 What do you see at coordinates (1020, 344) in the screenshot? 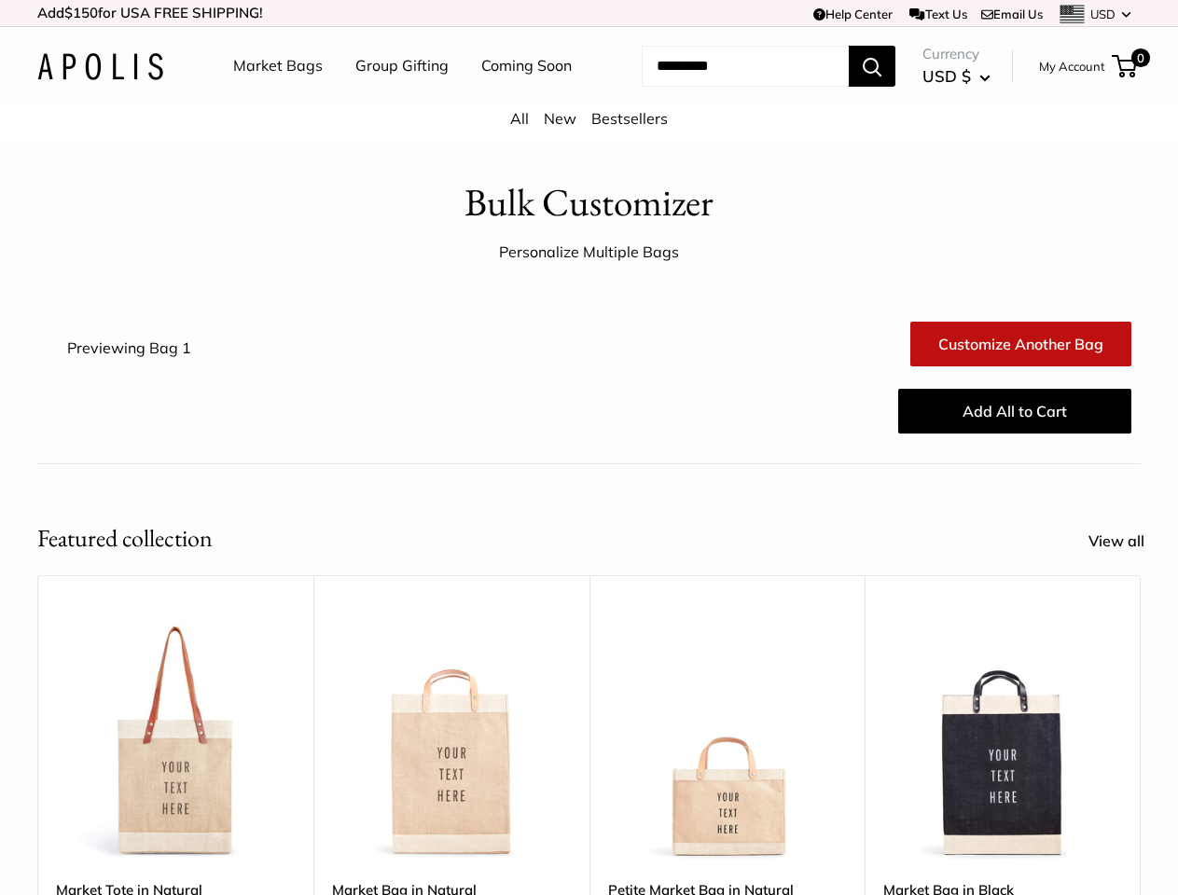
I see `a: Customize Another Bag` at bounding box center [1020, 344].